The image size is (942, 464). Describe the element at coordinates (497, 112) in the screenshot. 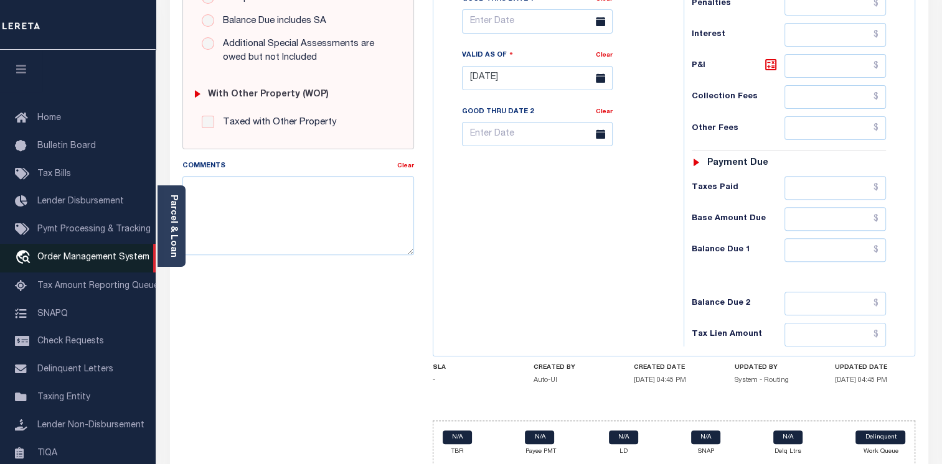

I see `label: Good Thru Date 2` at that location.